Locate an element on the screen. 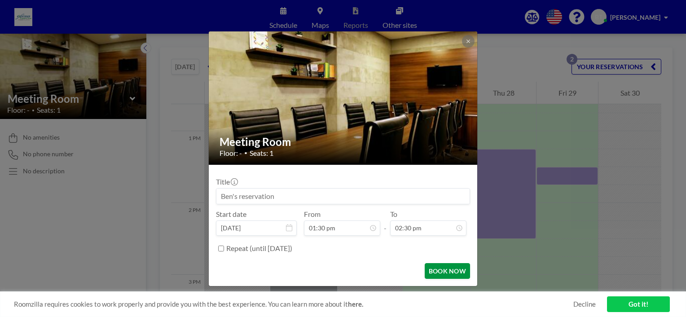  label: Start date is located at coordinates (231, 214).